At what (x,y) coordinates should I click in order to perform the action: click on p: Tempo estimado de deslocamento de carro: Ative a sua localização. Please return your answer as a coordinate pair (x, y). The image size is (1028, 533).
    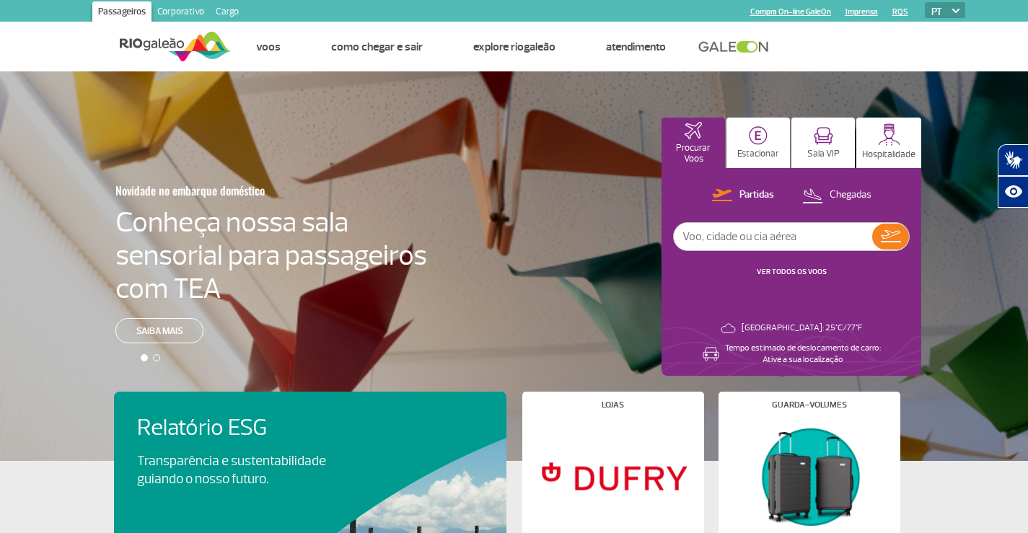
    Looking at the image, I should click on (803, 354).